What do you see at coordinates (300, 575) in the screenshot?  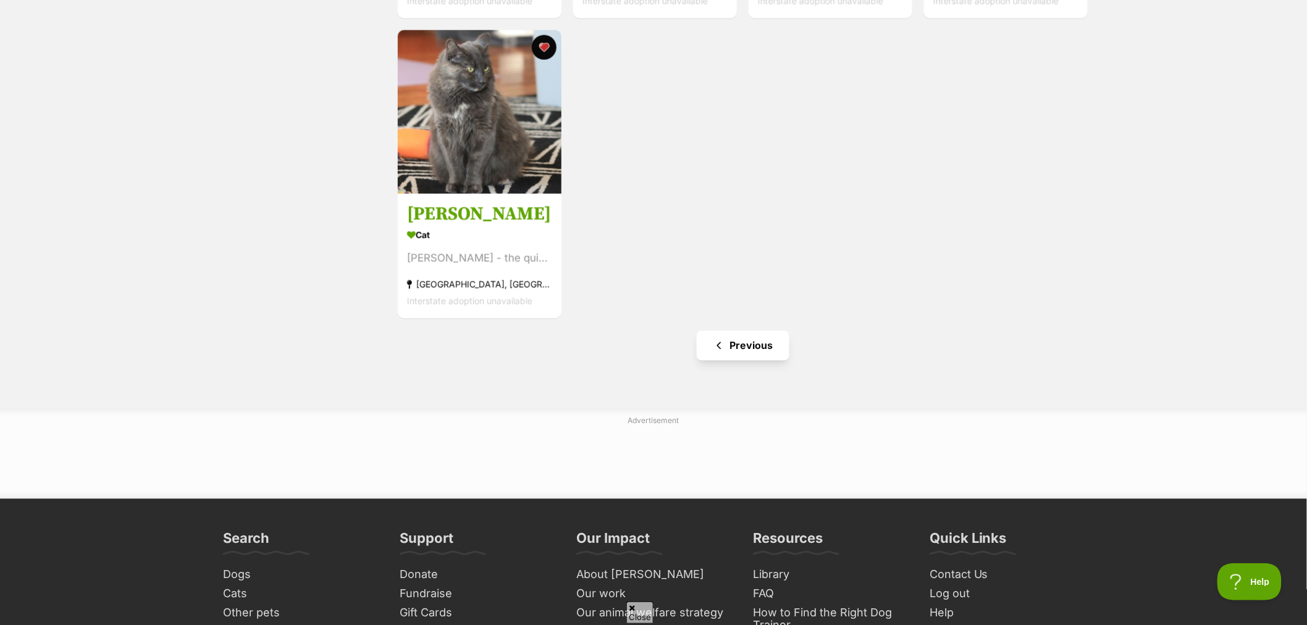 I see `a: Dogs` at bounding box center [300, 575].